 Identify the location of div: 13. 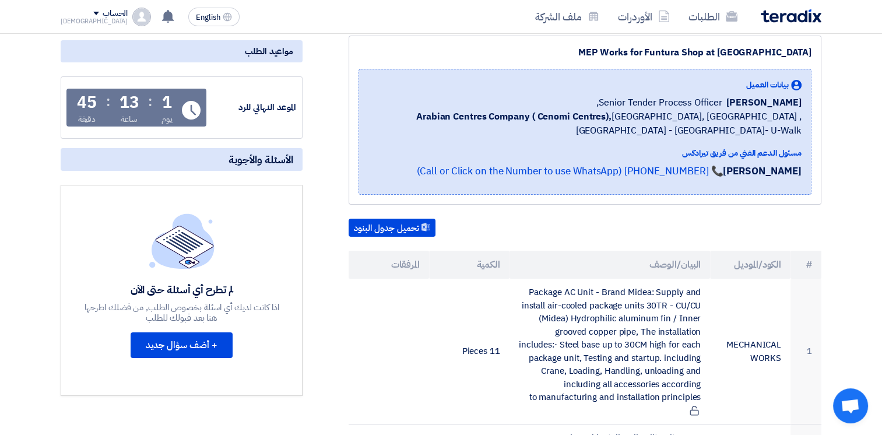
(129, 103).